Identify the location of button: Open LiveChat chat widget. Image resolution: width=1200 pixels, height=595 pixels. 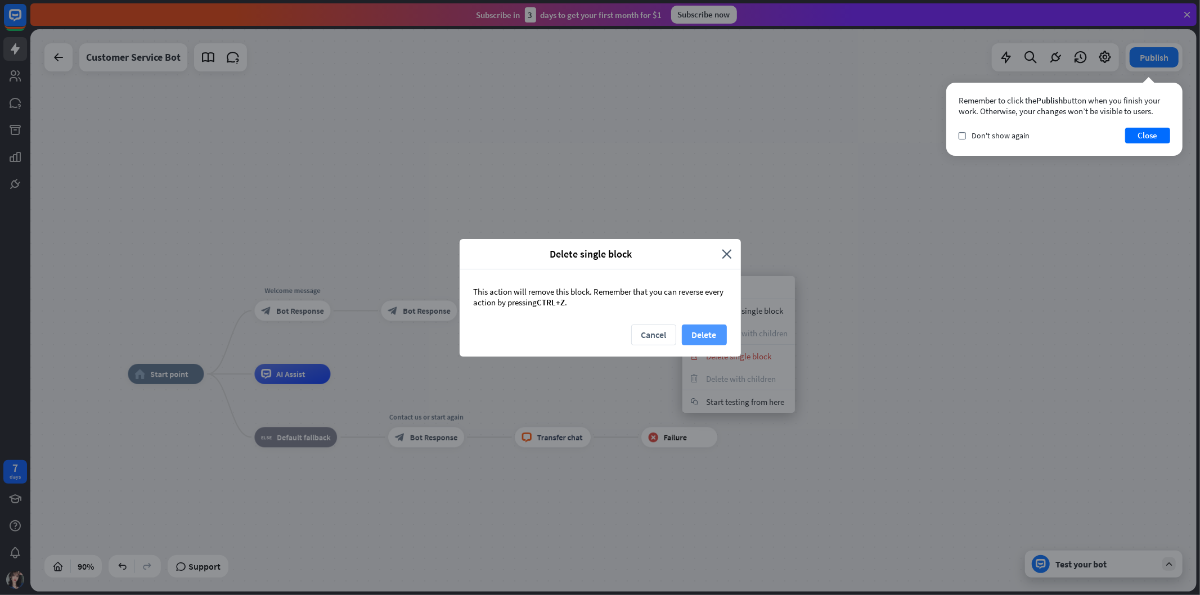
(26, 21).